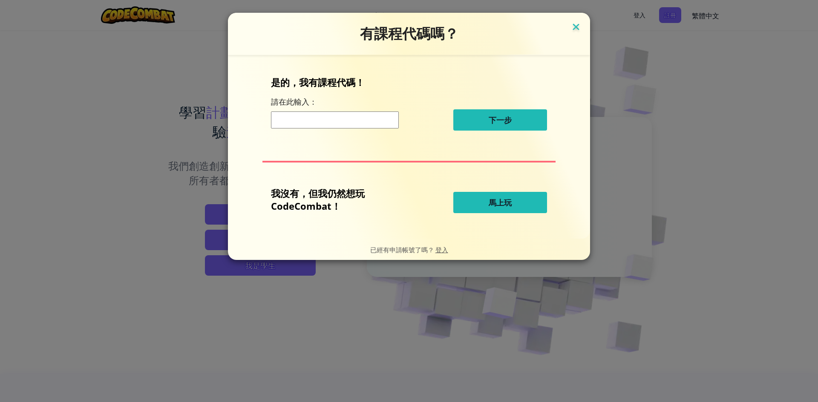 This screenshot has height=402, width=818. What do you see at coordinates (442, 250) in the screenshot?
I see `font: 登入` at bounding box center [442, 250].